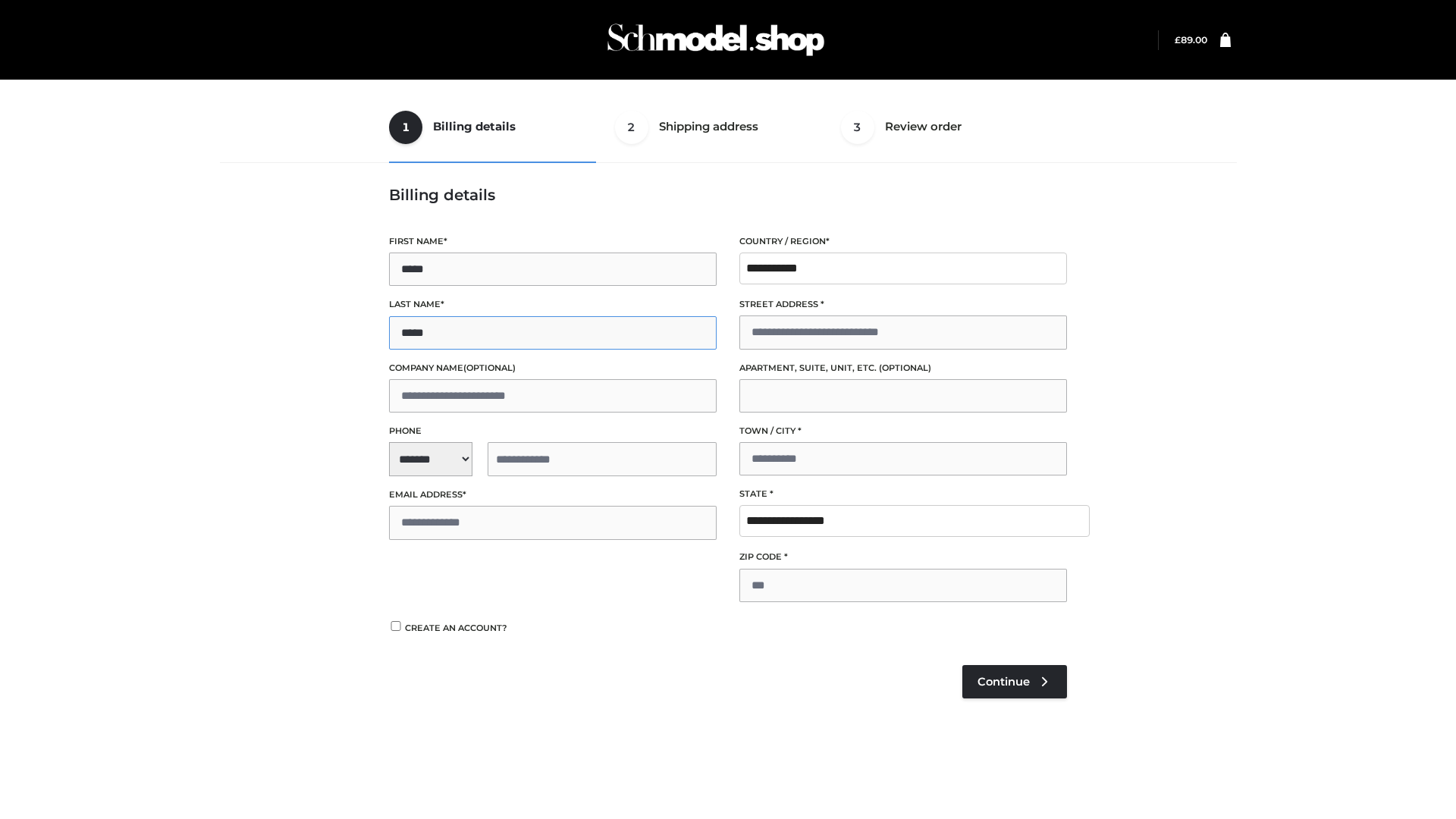  I want to click on span: Continue, so click(1003, 682).